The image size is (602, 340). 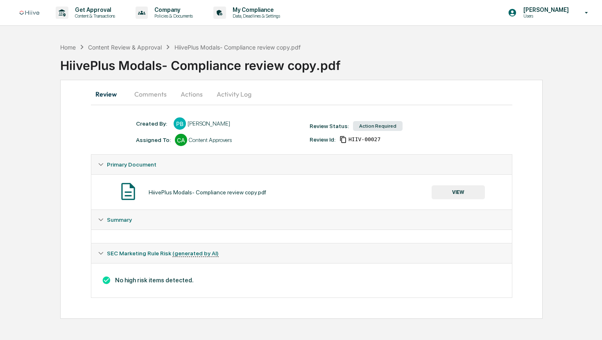 I want to click on img: logo, so click(x=29, y=13).